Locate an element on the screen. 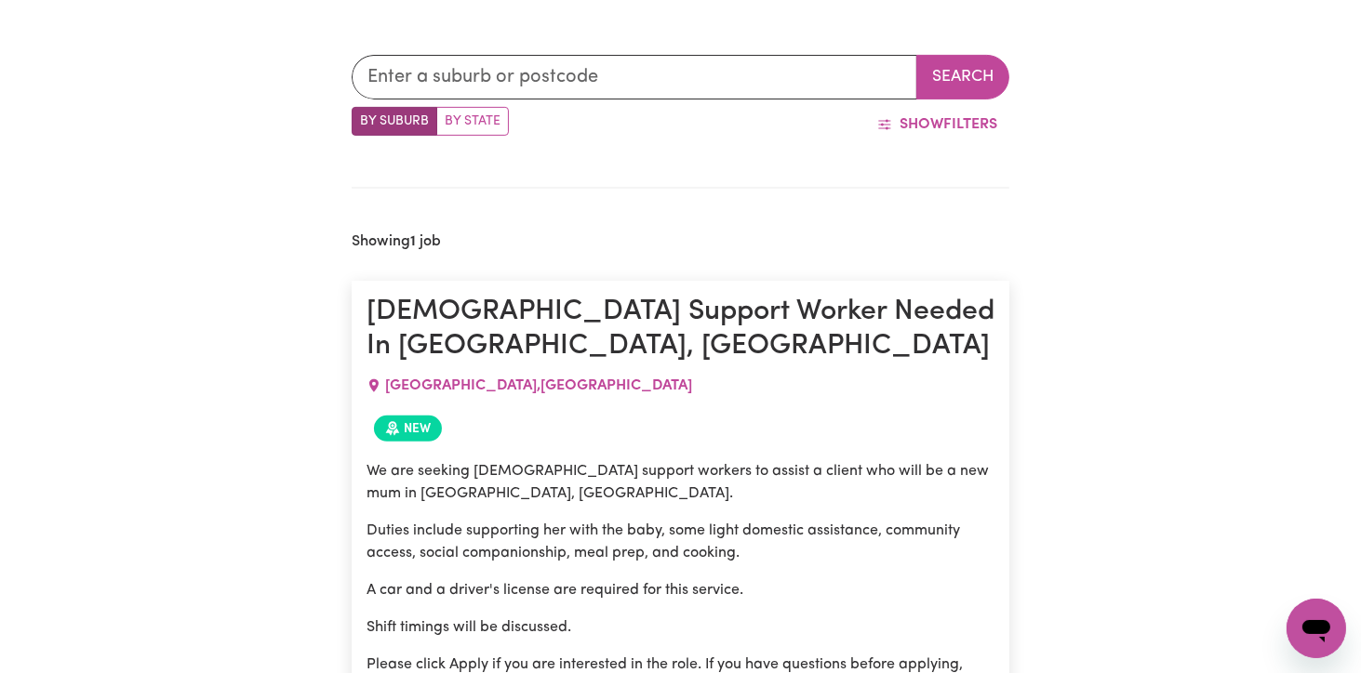 The width and height of the screenshot is (1361, 673). label: Search by state is located at coordinates (472, 121).